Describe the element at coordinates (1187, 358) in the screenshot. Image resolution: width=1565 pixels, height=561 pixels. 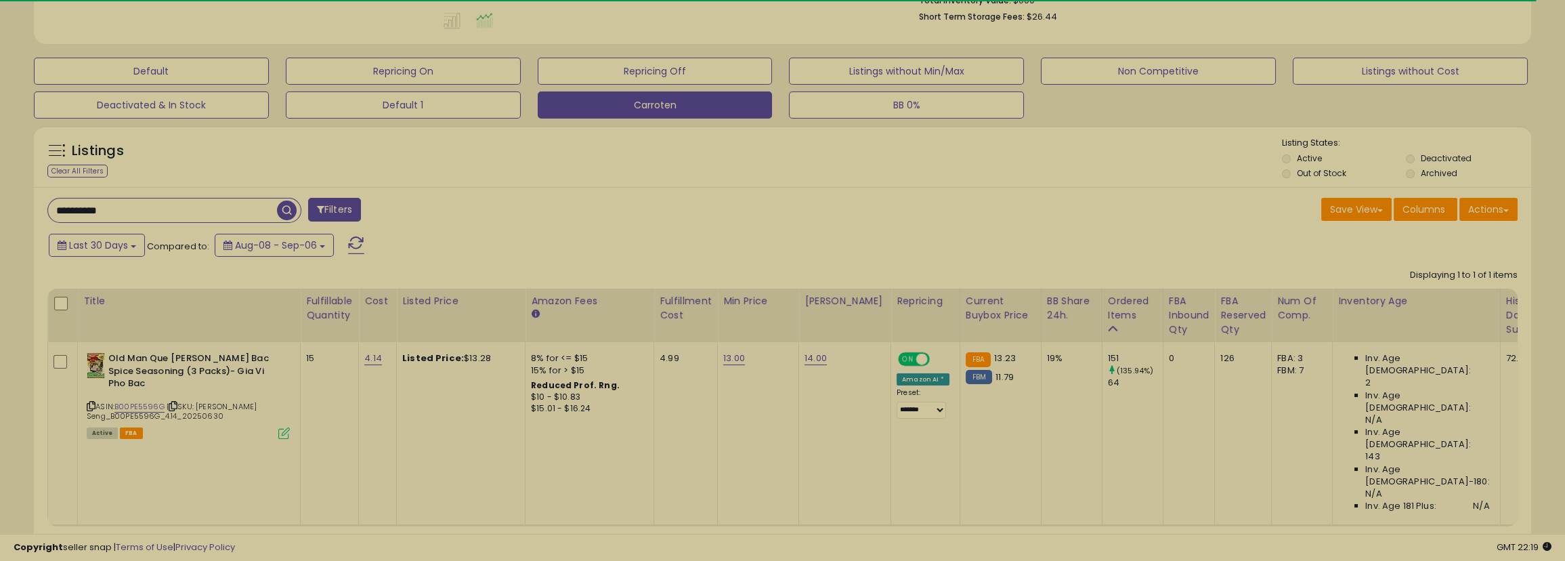
I see `div: 0` at that location.